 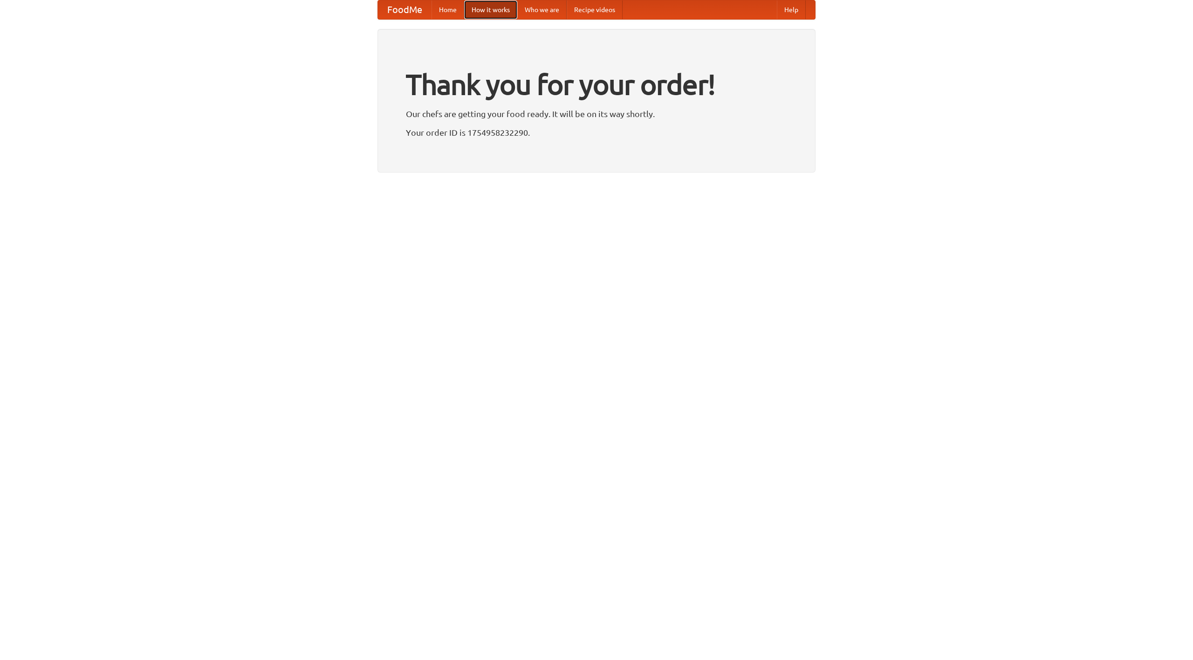 What do you see at coordinates (491, 10) in the screenshot?
I see `a: How it works` at bounding box center [491, 10].